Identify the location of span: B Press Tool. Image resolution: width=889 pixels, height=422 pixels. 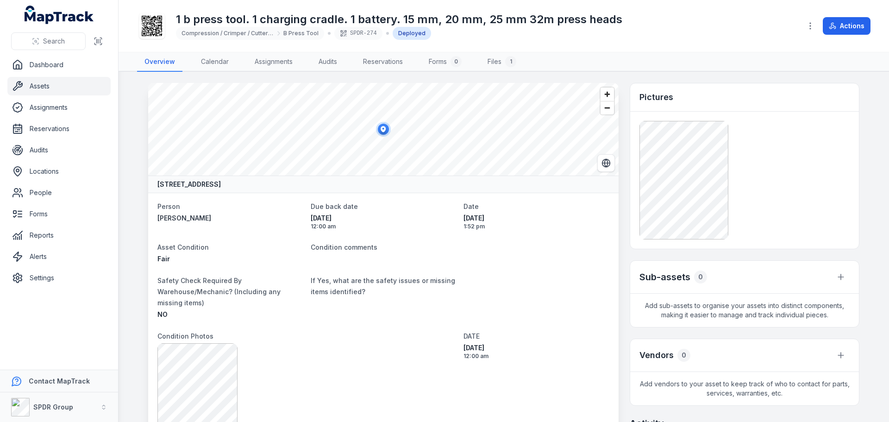
(301, 33).